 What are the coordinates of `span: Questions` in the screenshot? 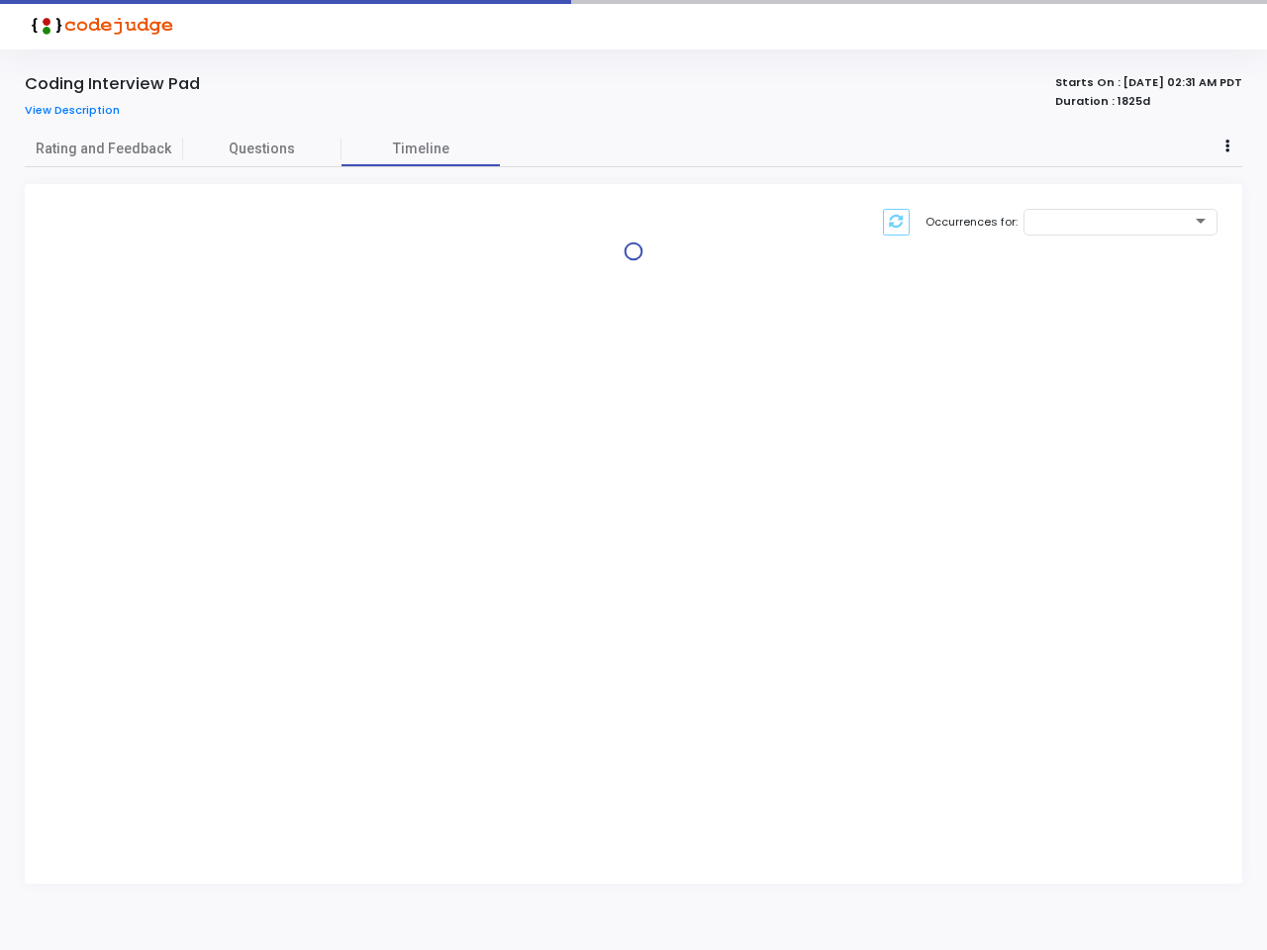 It's located at (262, 148).